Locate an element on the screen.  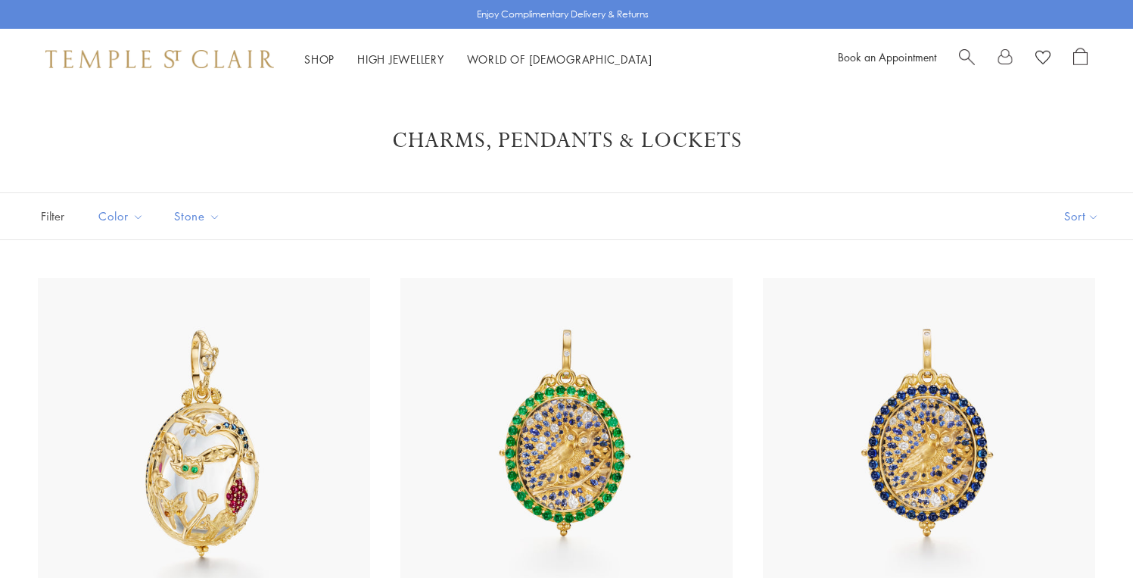
a: ShopShop is located at coordinates (320, 59).